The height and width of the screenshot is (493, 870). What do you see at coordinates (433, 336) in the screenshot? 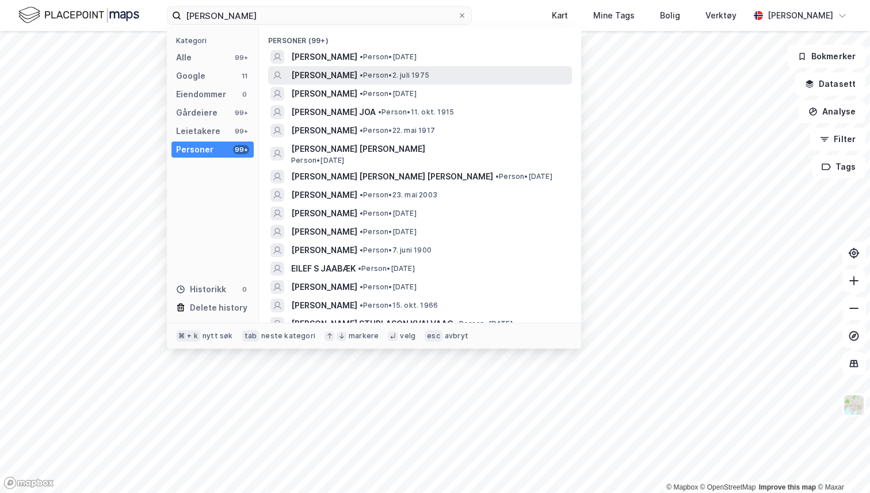
I see `div: esc` at bounding box center [433, 336].